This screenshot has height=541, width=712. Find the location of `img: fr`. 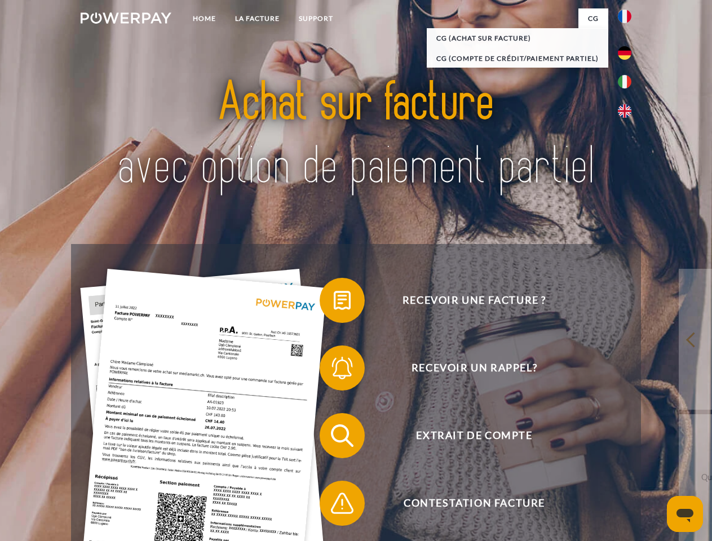

img: fr is located at coordinates (625, 16).